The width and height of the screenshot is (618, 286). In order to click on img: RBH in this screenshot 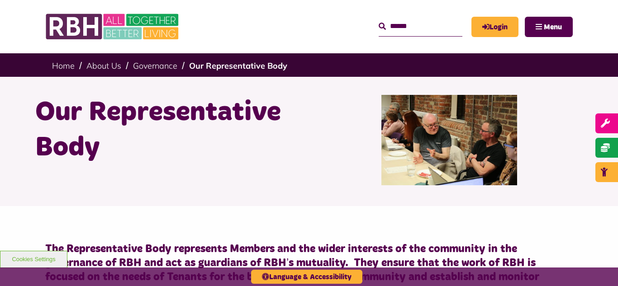, I will do `click(113, 27)`.